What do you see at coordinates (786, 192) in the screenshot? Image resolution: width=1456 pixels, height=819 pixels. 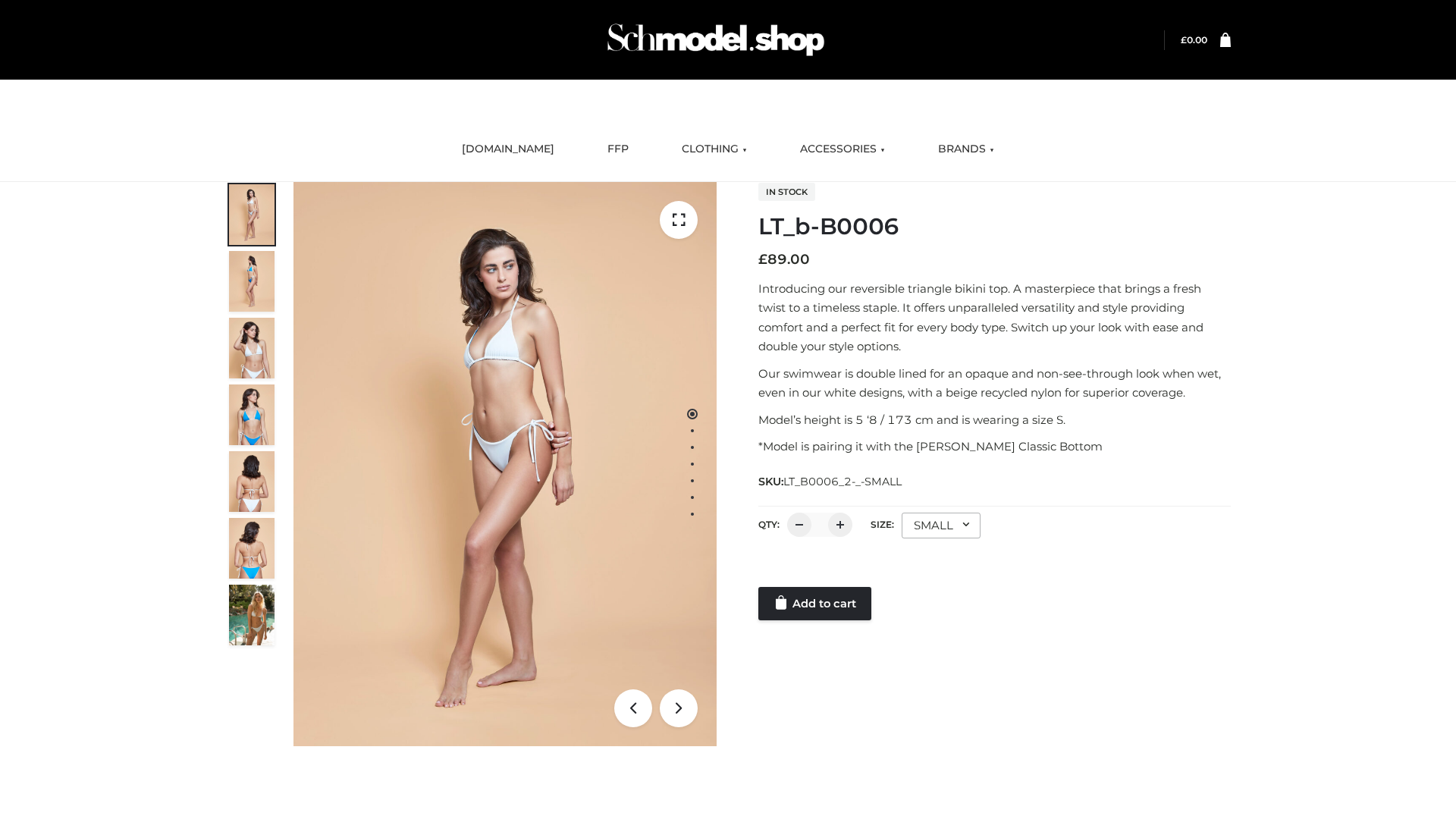 I see `span: In stock` at bounding box center [786, 192].